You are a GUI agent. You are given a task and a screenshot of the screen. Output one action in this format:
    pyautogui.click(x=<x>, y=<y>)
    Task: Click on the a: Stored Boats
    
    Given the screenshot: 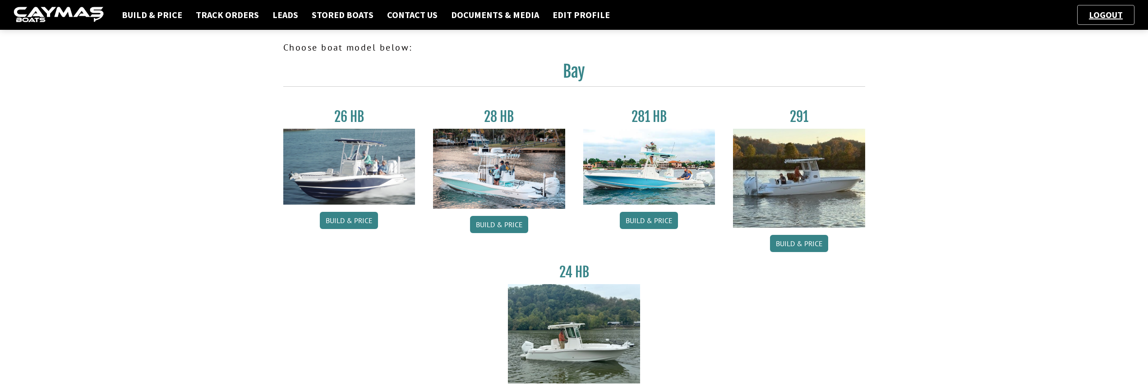 What is the action you would take?
    pyautogui.click(x=343, y=15)
    